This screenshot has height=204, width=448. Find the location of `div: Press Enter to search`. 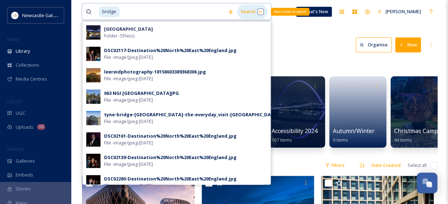

div: Press Enter to search is located at coordinates (290, 12).